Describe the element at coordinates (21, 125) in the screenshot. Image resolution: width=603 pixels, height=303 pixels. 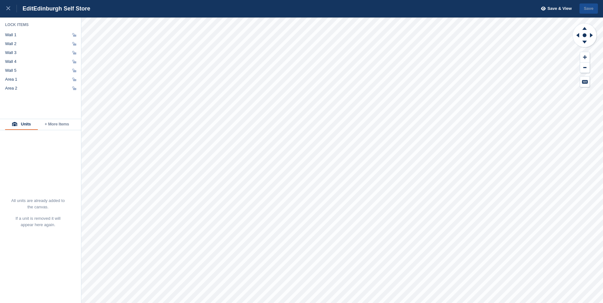
I see `button: Units` at that location.